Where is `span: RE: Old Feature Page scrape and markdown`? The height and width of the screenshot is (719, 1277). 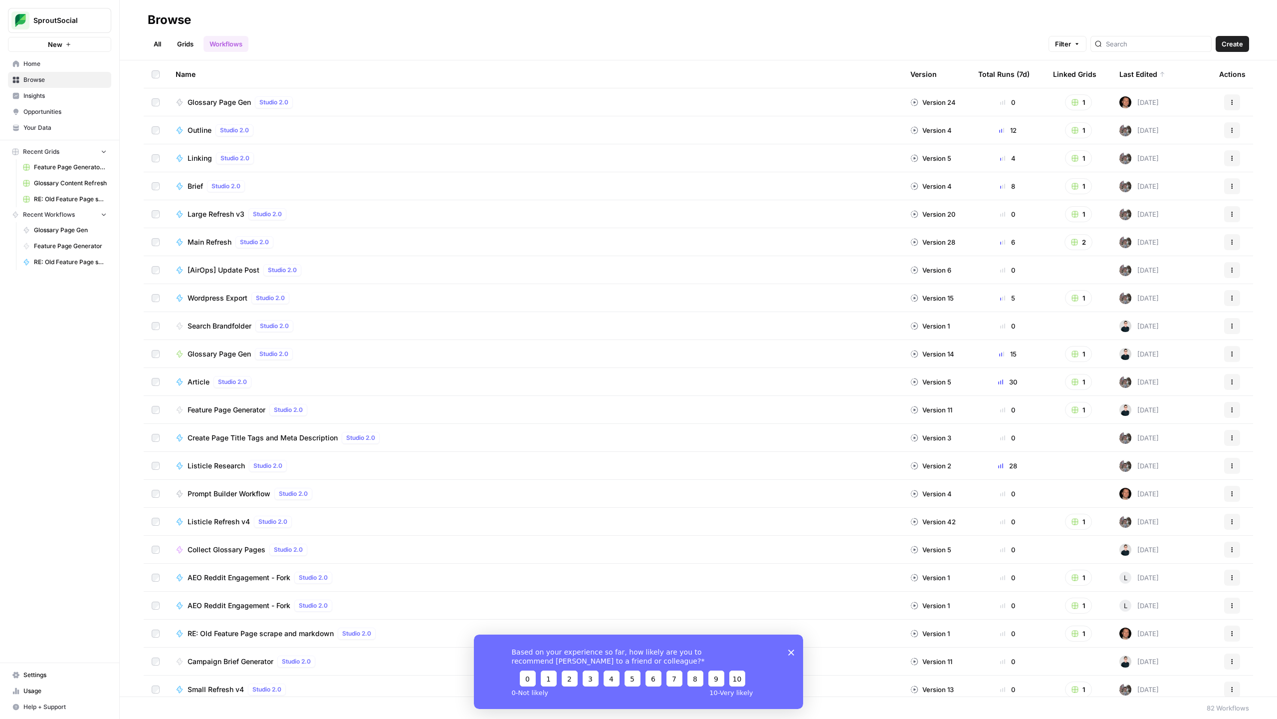 span: RE: Old Feature Page scrape and markdown is located at coordinates (70, 262).